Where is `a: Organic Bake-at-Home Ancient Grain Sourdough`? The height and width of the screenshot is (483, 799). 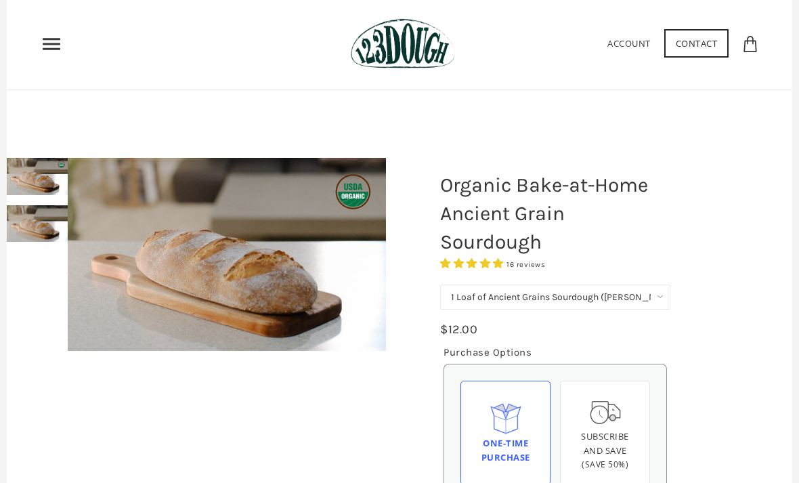
a: Organic Bake-at-Home Ancient Grain Sourdough is located at coordinates (227, 254).